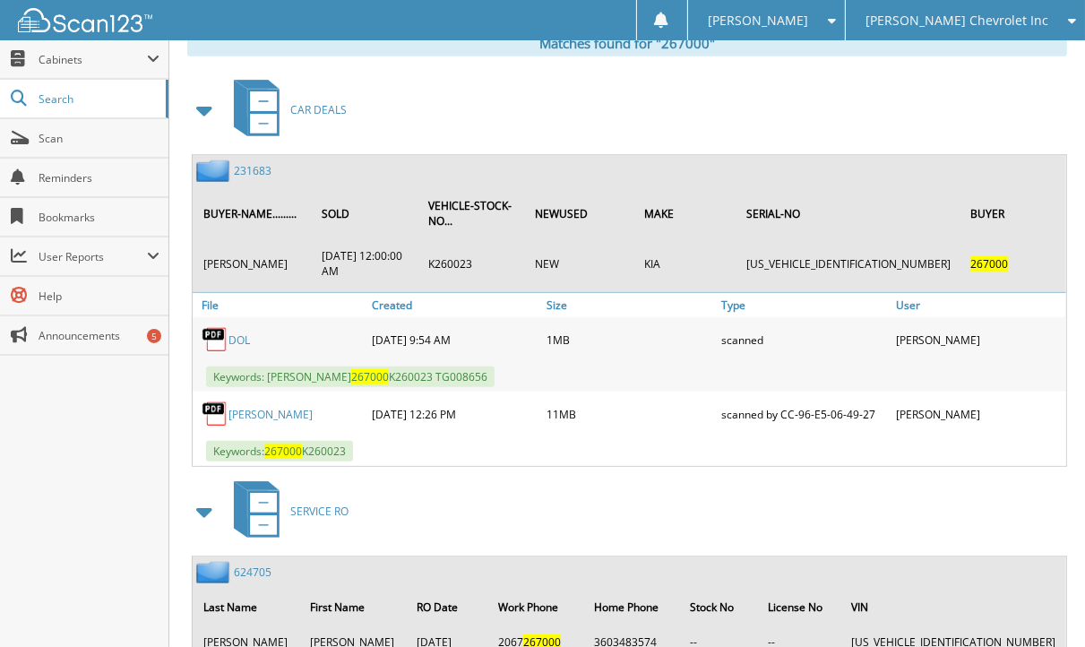 This screenshot has height=647, width=1085. What do you see at coordinates (454, 305) in the screenshot?
I see `a: Created` at bounding box center [454, 305].